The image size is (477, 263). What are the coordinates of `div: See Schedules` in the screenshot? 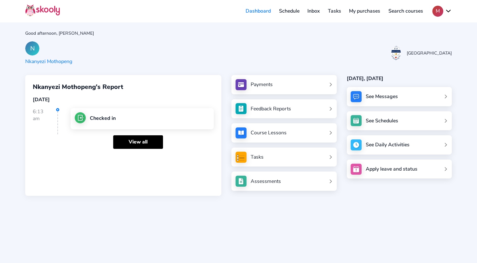 It's located at (381, 121).